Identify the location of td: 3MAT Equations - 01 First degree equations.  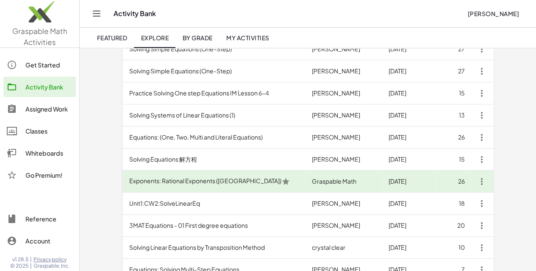
(214, 226).